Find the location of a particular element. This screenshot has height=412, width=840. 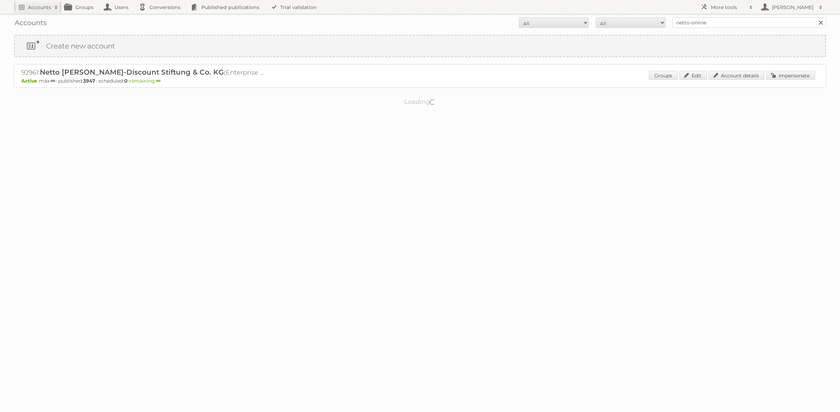

a: Edit is located at coordinates (693, 75).